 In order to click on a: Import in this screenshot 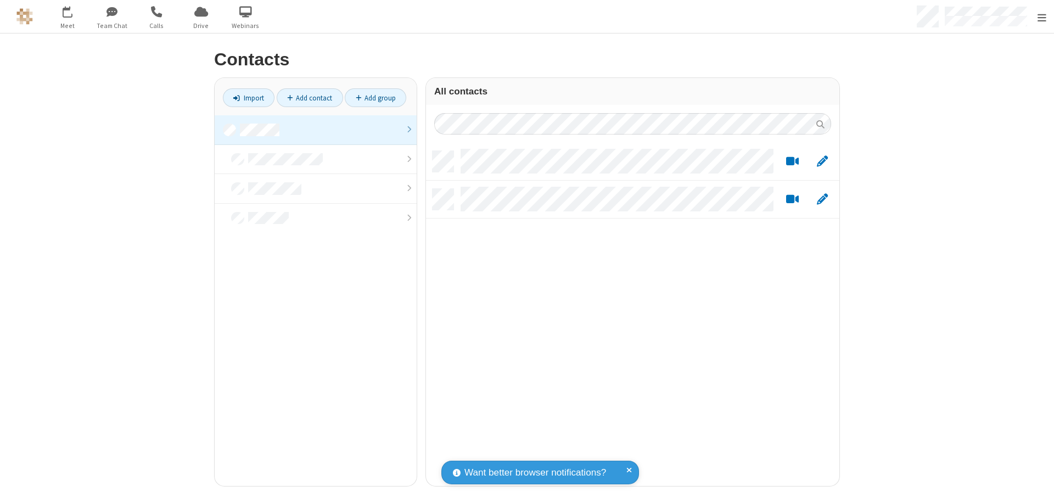, I will do `click(249, 98)`.